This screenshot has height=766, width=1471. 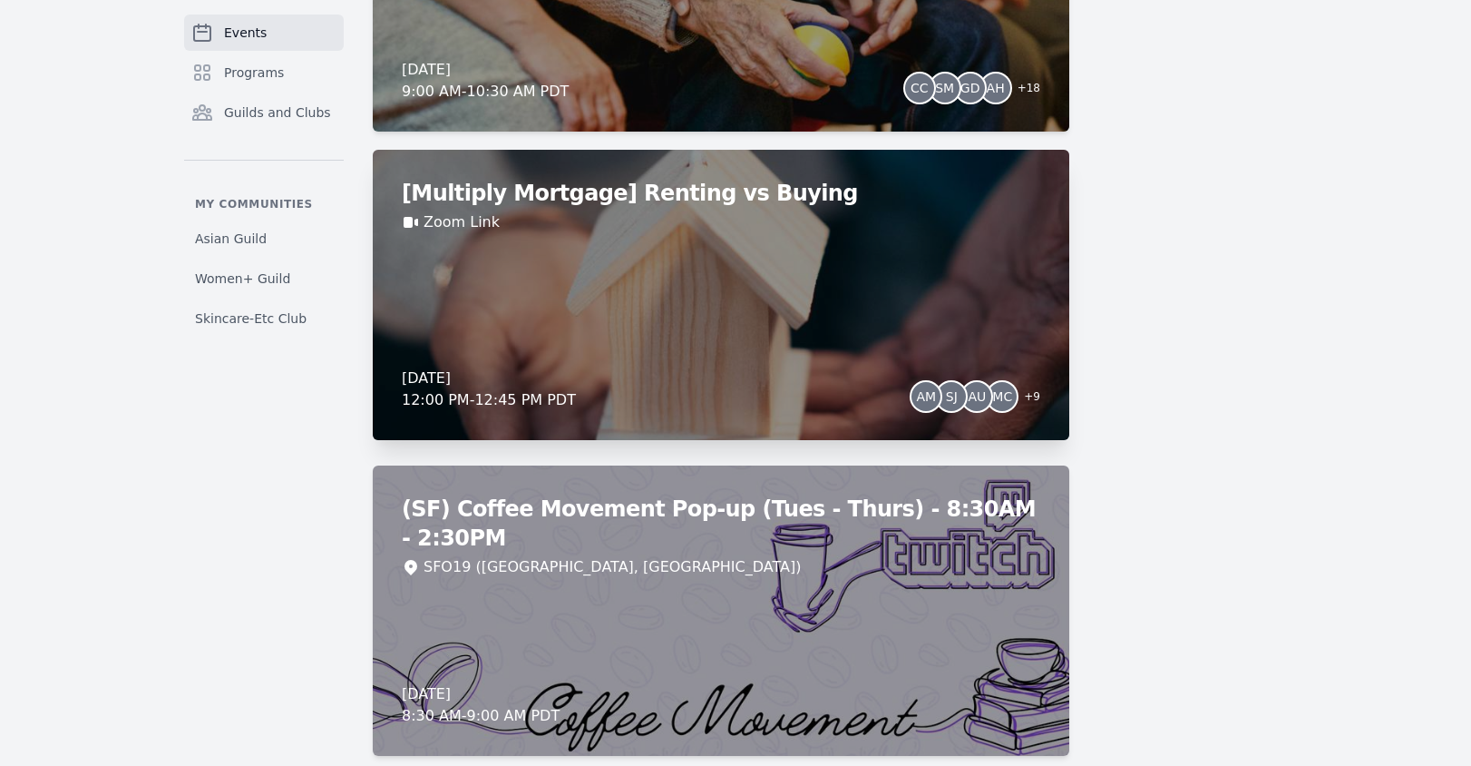 I want to click on a: Guilds and Clubs, so click(x=264, y=112).